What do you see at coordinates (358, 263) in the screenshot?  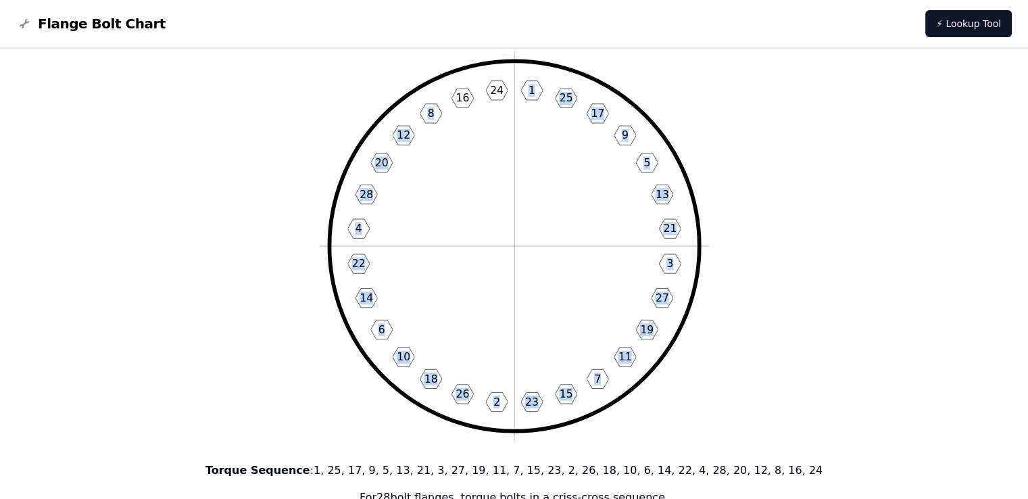 I see `text: 22` at bounding box center [358, 263].